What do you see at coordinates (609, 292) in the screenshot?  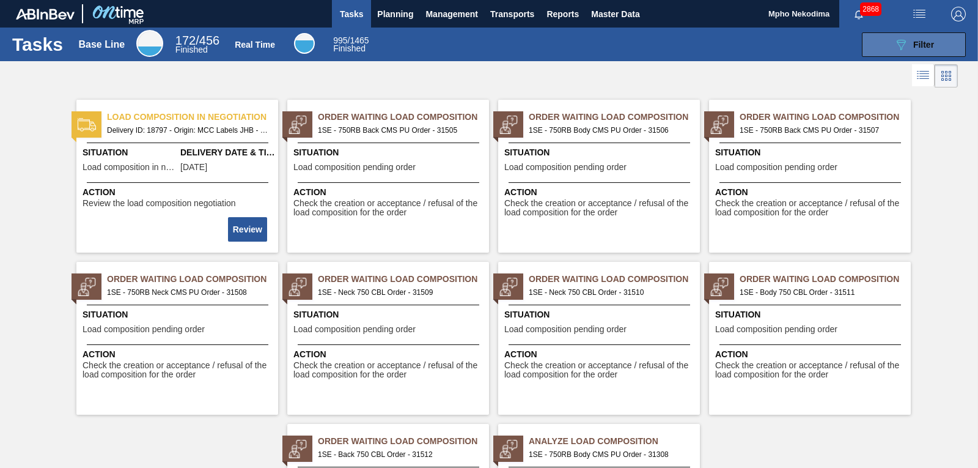 I see `span: 1SE - Neck 750 CBL Order - 31510` at bounding box center [609, 292].